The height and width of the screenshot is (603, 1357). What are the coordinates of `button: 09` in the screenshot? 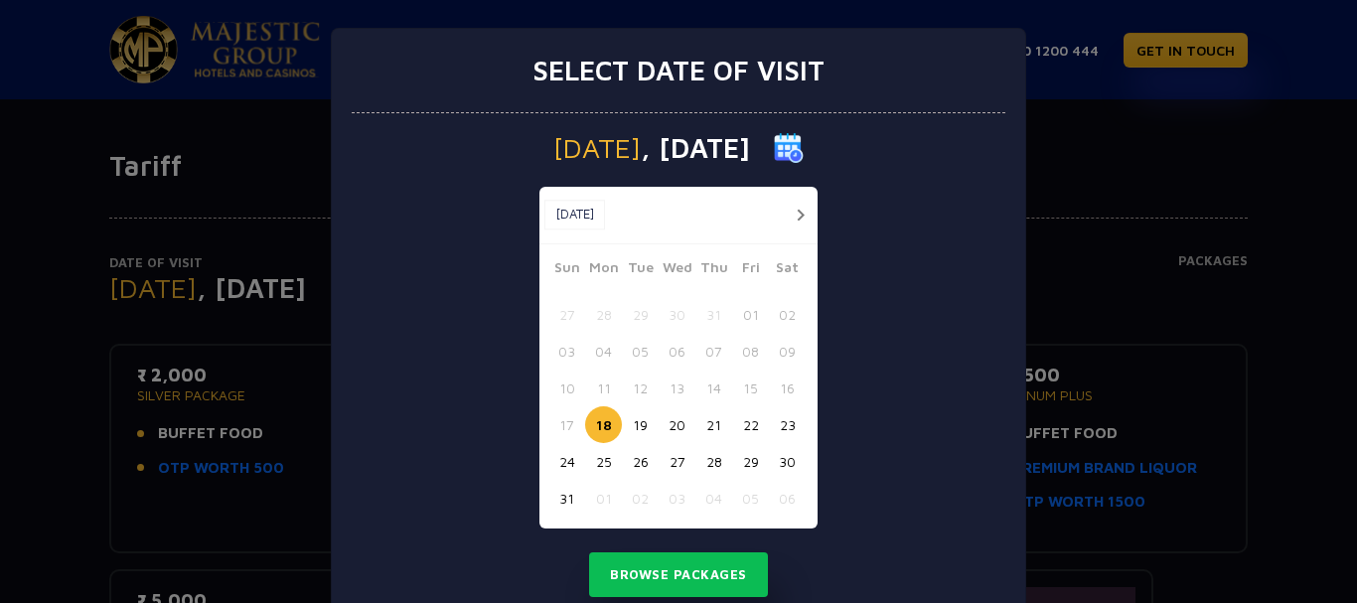 It's located at (787, 351).